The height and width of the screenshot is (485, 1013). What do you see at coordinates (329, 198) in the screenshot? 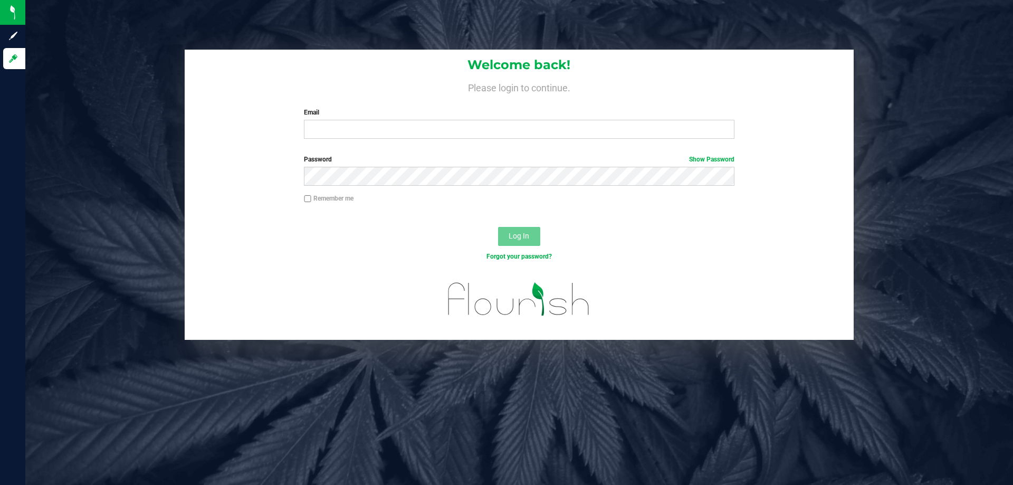
I see `label: Remember me` at bounding box center [329, 198].